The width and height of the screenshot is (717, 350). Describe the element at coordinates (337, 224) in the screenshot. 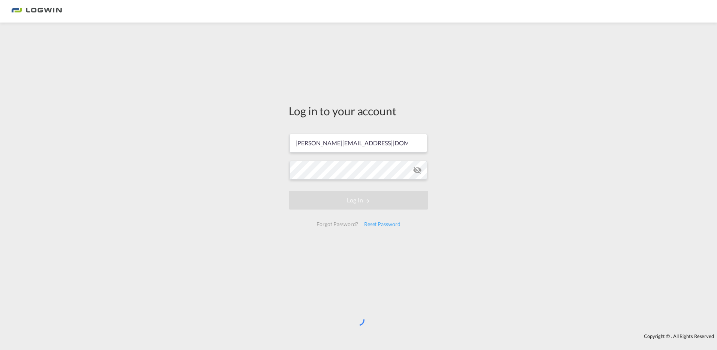

I see `div: Forgot Password?` at that location.